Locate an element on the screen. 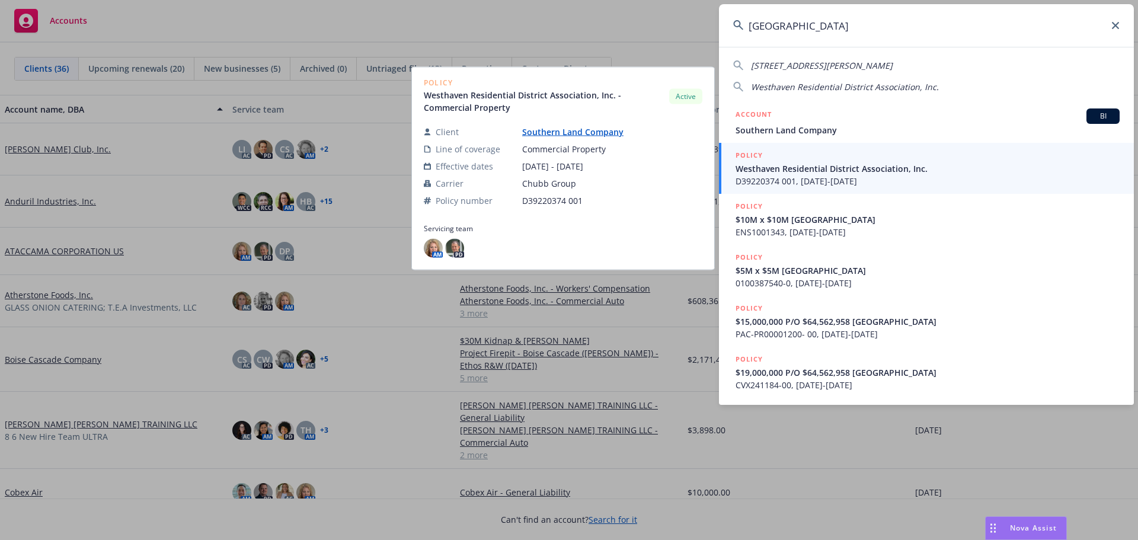 Image resolution: width=1138 pixels, height=540 pixels. span: BI is located at coordinates (1103, 116).